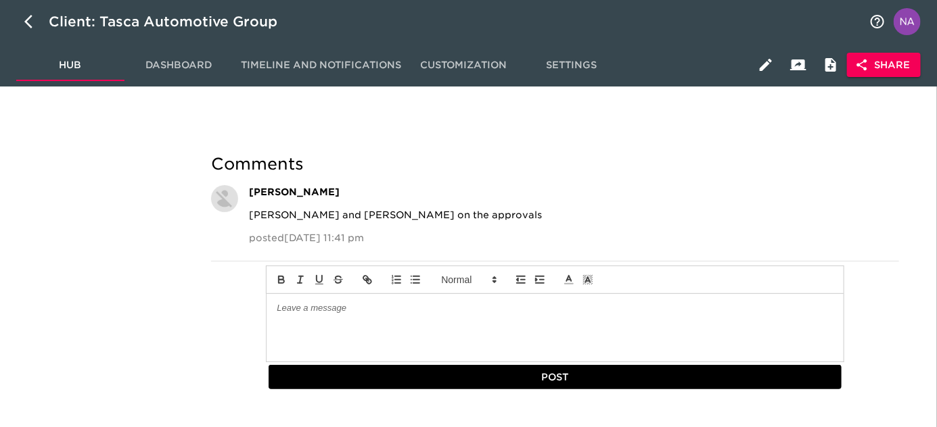 This screenshot has height=427, width=937. What do you see at coordinates (555, 164) in the screenshot?
I see `h5: Comments` at bounding box center [555, 164].